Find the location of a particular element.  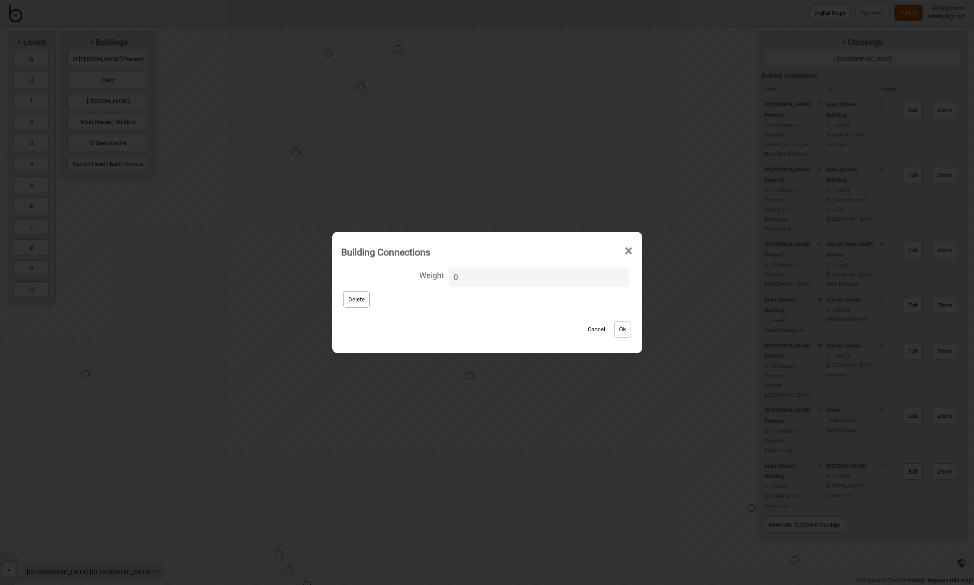

input: Weight is located at coordinates (538, 277).